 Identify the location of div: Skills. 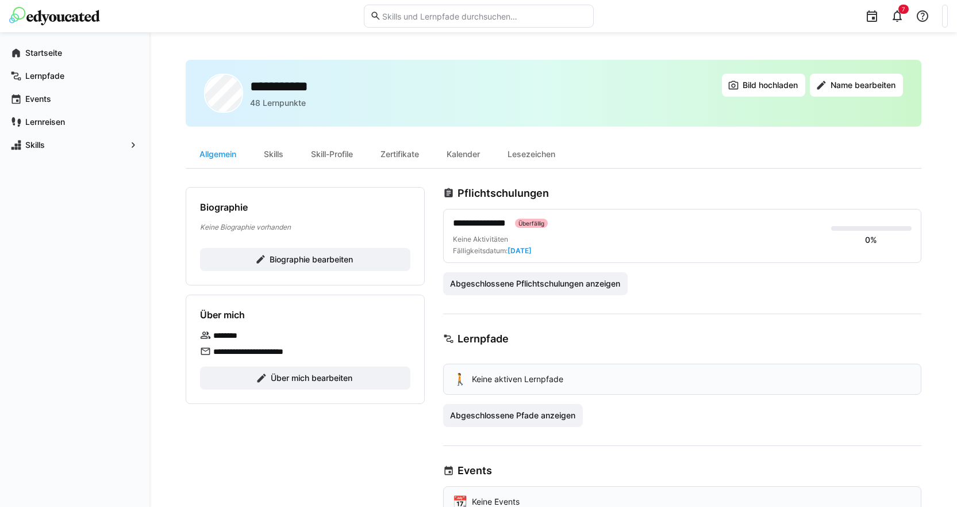
(274, 154).